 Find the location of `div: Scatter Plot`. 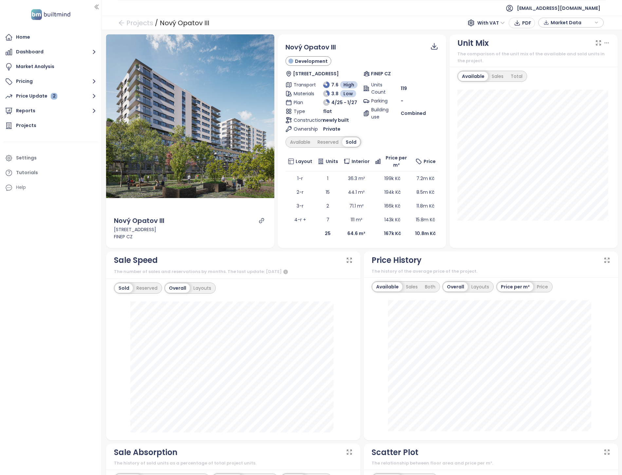

div: Scatter Plot is located at coordinates (395, 453).